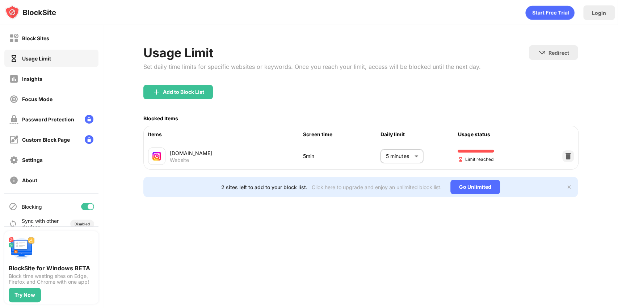  What do you see at coordinates (419, 134) in the screenshot?
I see `div: Daily limit` at bounding box center [419, 134].